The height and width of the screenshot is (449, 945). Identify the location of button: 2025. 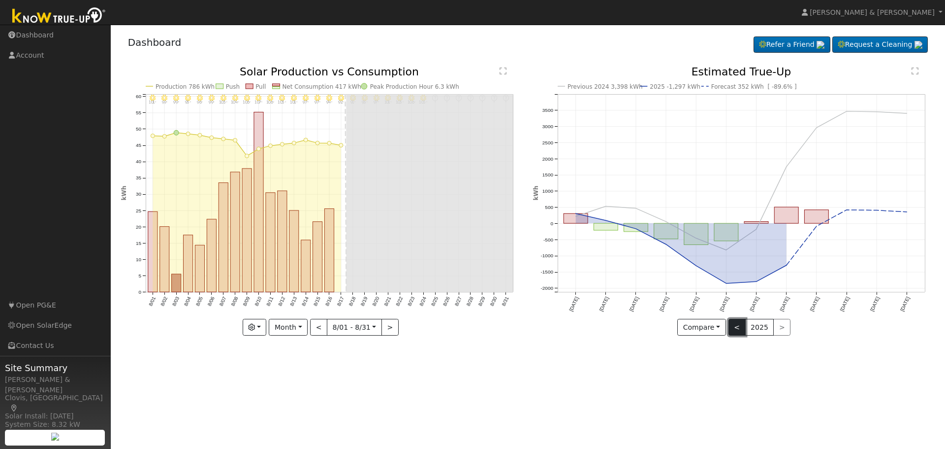
(760, 327).